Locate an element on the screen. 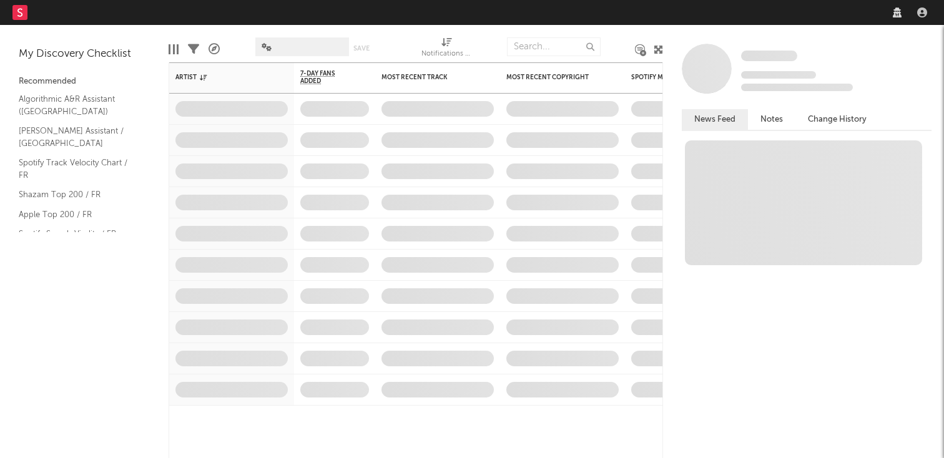 The height and width of the screenshot is (458, 944). span: 7-Day Fans Added is located at coordinates (325, 77).